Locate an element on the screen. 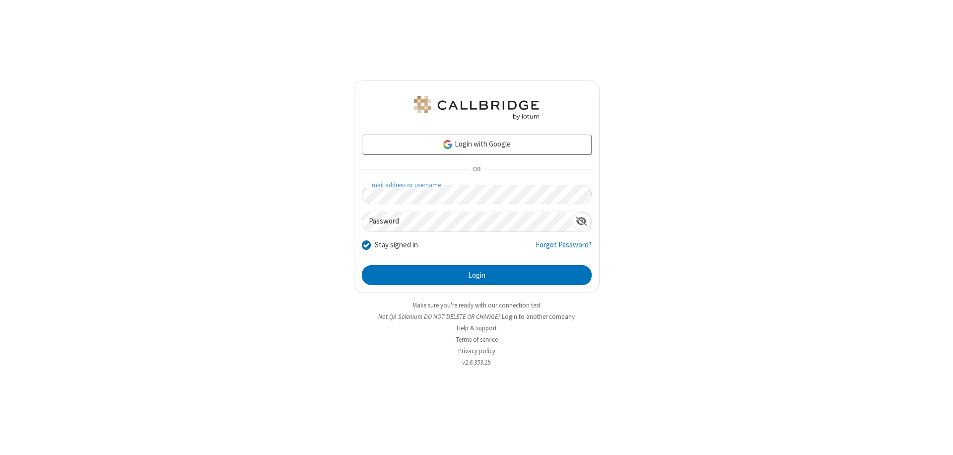 The width and height of the screenshot is (953, 455). img: QA Selenium DO NOT DELETE OR CHANGE is located at coordinates (477, 108).